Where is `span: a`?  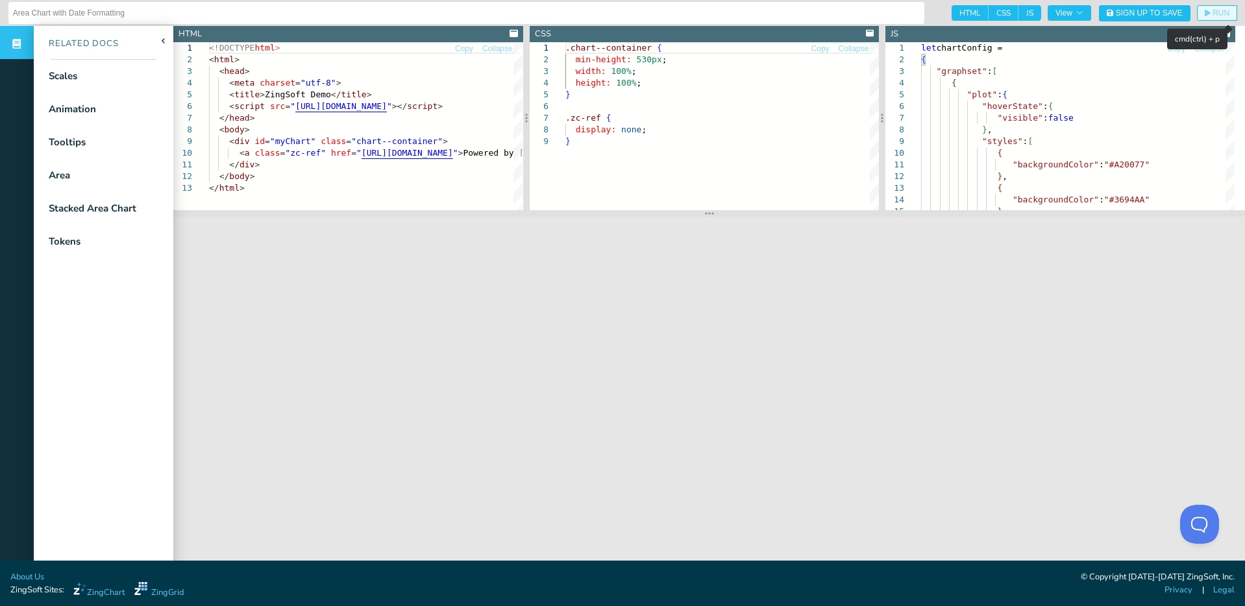
span: a is located at coordinates (247, 153).